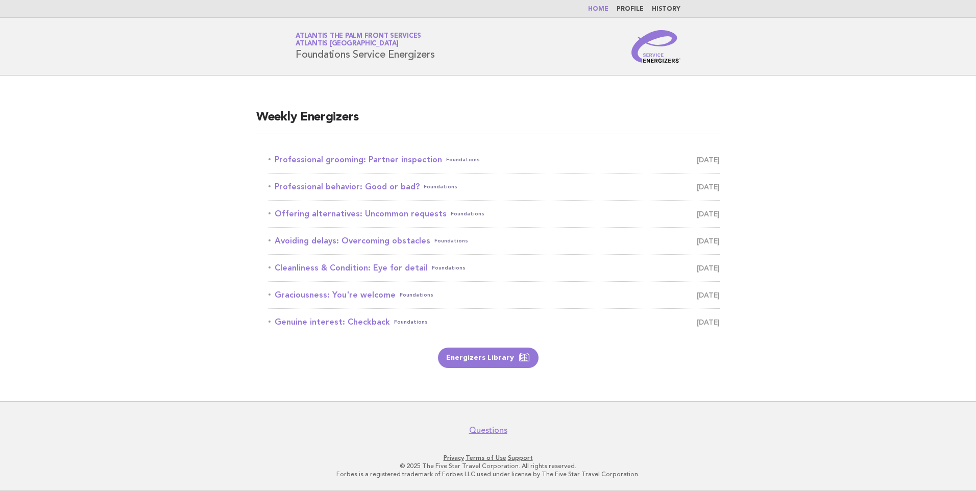  What do you see at coordinates (656, 46) in the screenshot?
I see `img: Service Energizers` at bounding box center [656, 46].